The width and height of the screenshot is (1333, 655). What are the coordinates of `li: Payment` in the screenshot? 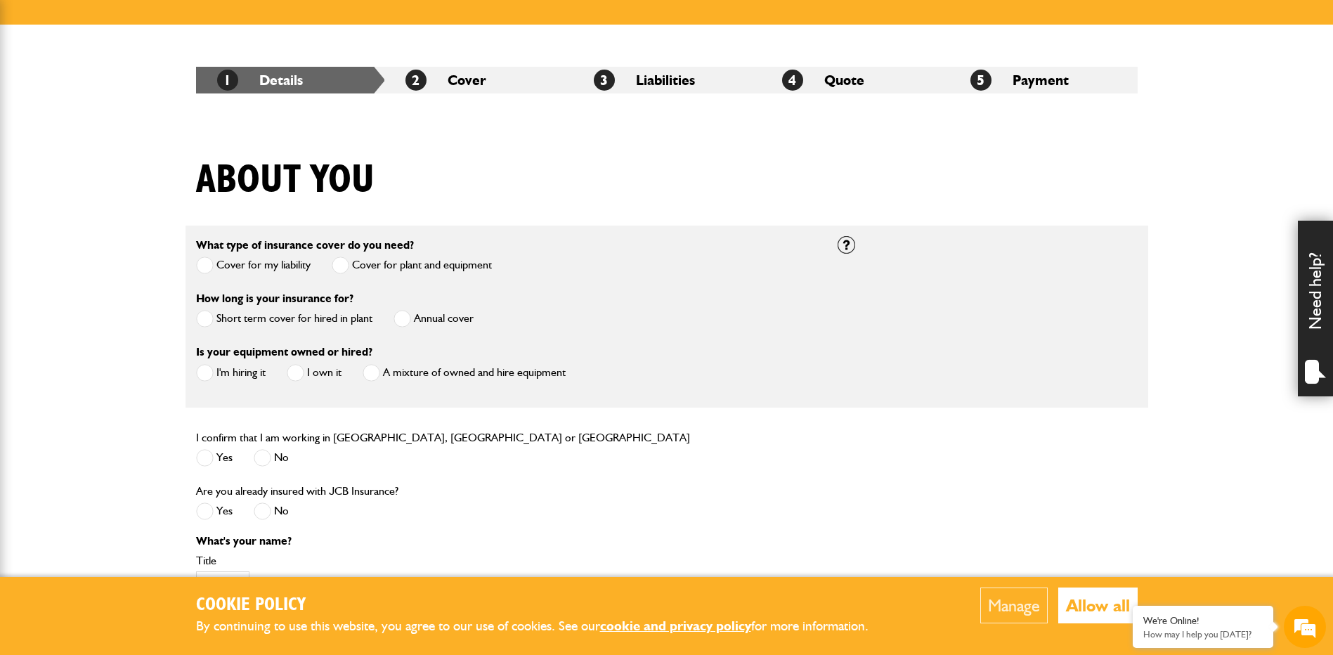 It's located at (1043, 80).